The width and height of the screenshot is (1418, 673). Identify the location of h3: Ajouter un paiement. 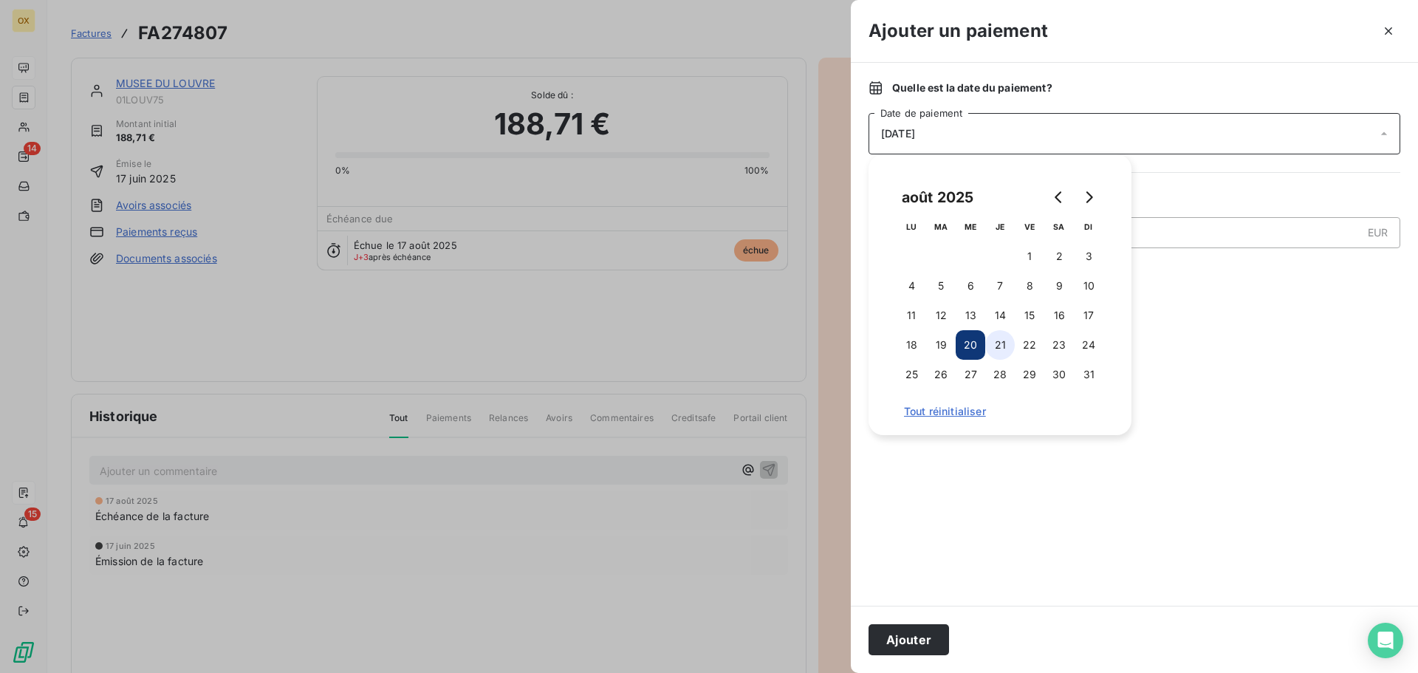
(958, 31).